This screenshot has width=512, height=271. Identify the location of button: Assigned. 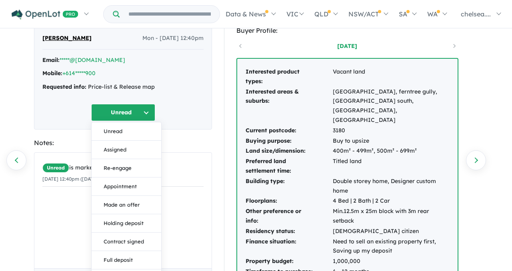
(126, 150).